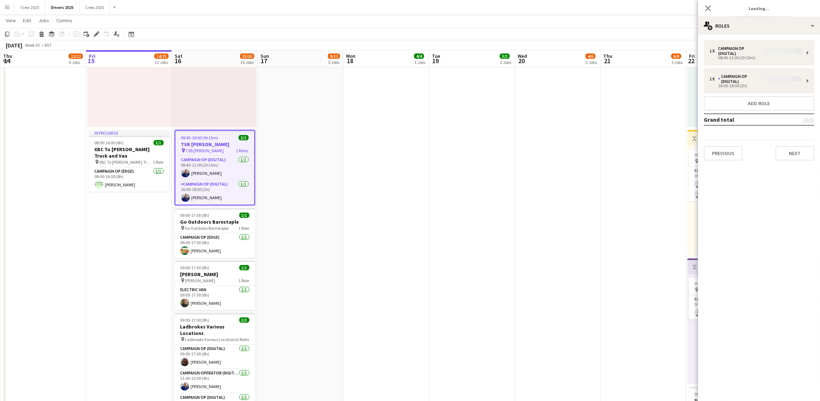 This screenshot has height=401, width=820. What do you see at coordinates (207, 228) in the screenshot?
I see `span: Go Outdoors Barnstaple` at bounding box center [207, 228].